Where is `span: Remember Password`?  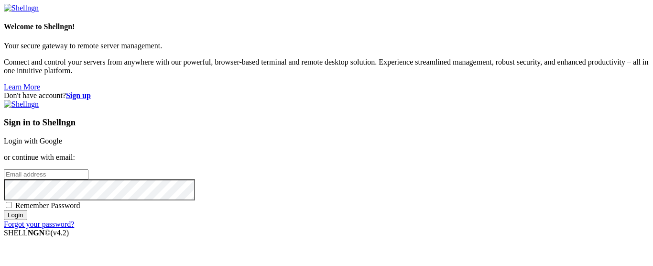 span: Remember Password is located at coordinates (48, 205).